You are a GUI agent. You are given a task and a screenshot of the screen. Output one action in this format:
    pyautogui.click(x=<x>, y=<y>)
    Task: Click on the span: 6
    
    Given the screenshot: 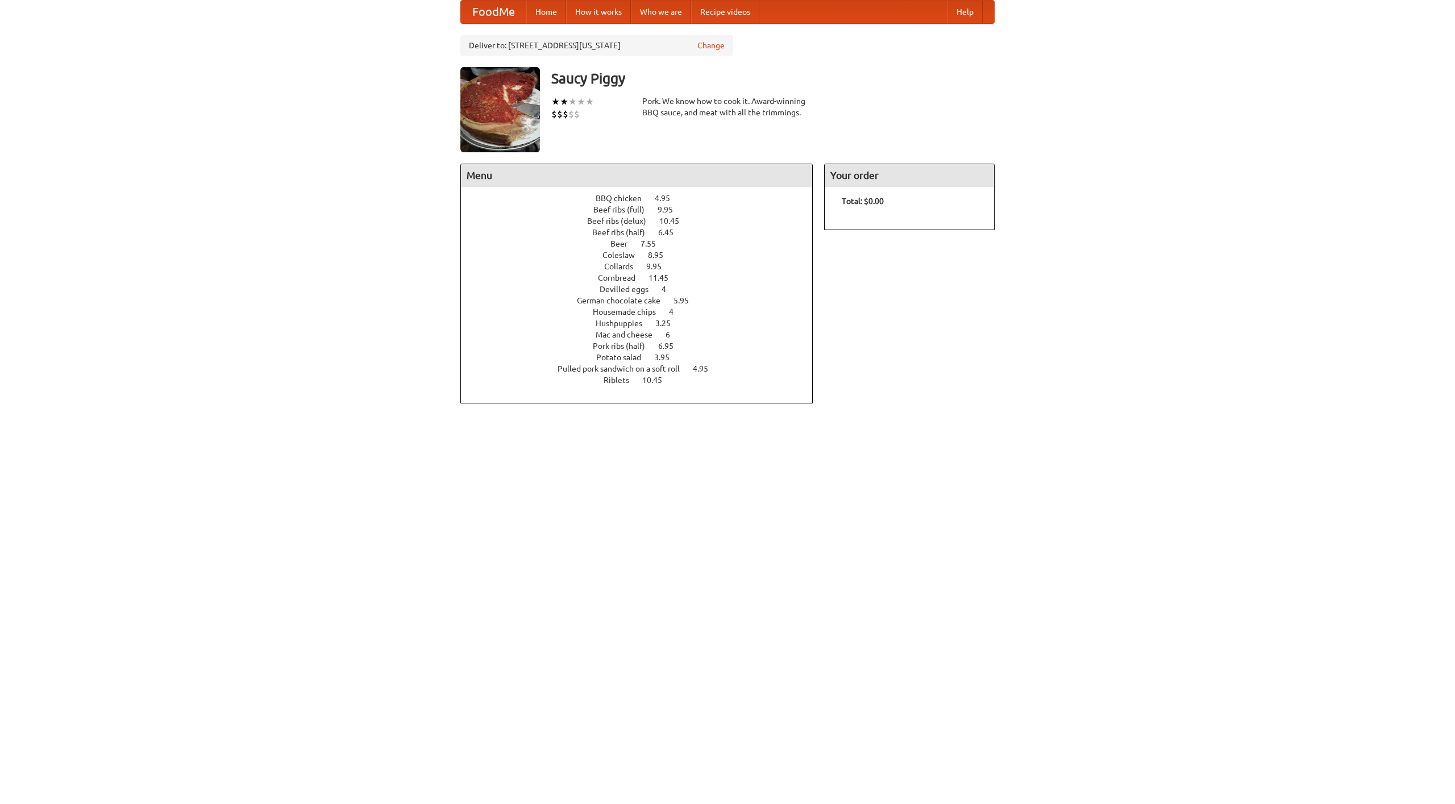 What is the action you would take?
    pyautogui.click(x=673, y=335)
    